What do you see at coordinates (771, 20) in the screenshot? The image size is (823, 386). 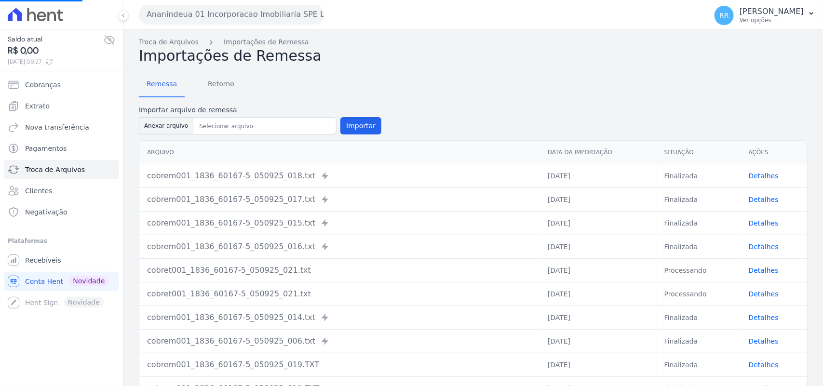 I see `p: Ver opções` at bounding box center [771, 20].